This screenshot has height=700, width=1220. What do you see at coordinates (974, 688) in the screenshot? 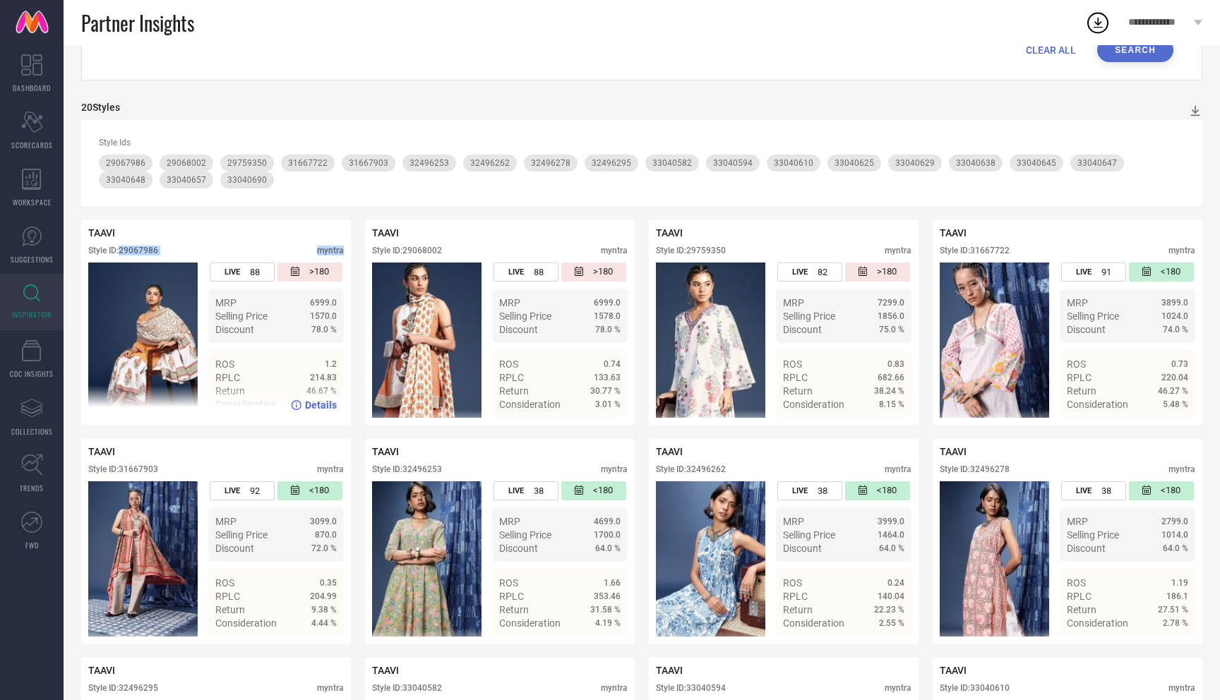
I see `div: Style ID: 33040610` at bounding box center [974, 688].